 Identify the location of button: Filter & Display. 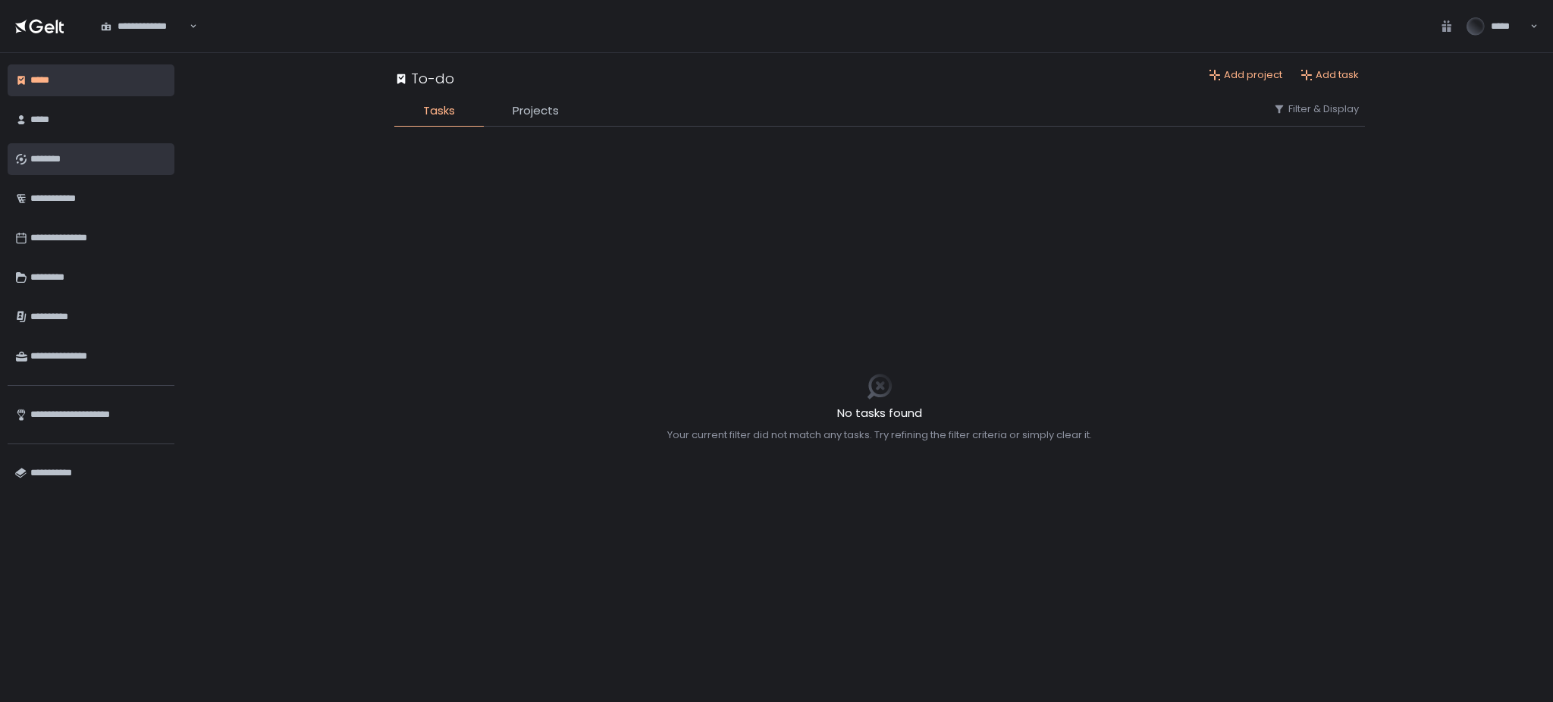
(1315, 109).